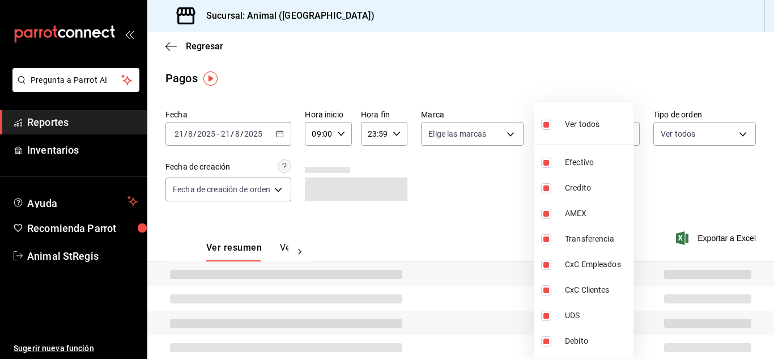 This screenshot has width=774, height=359. Describe the element at coordinates (597, 315) in the screenshot. I see `span: UDS` at that location.